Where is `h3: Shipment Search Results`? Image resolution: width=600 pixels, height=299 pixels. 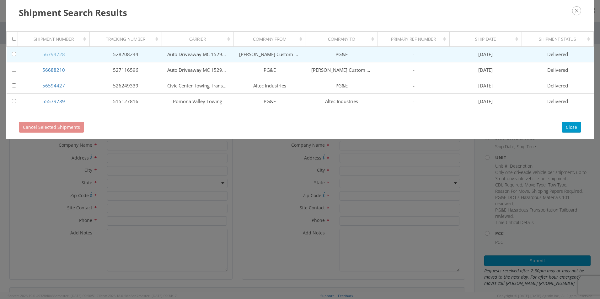
h3: Shipment Search Results is located at coordinates (300, 13).